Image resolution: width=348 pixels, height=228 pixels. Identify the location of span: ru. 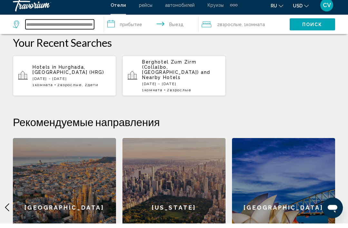
(274, 10).